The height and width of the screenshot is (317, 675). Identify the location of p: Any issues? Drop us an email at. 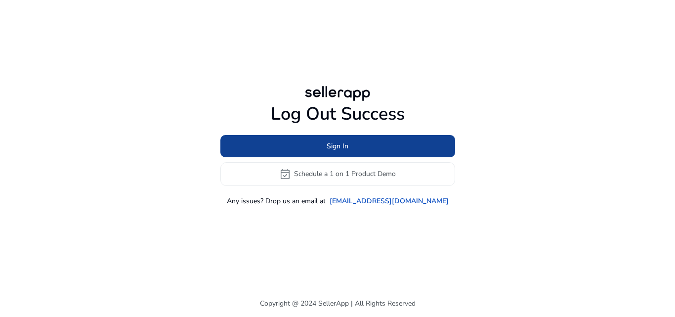
(276, 201).